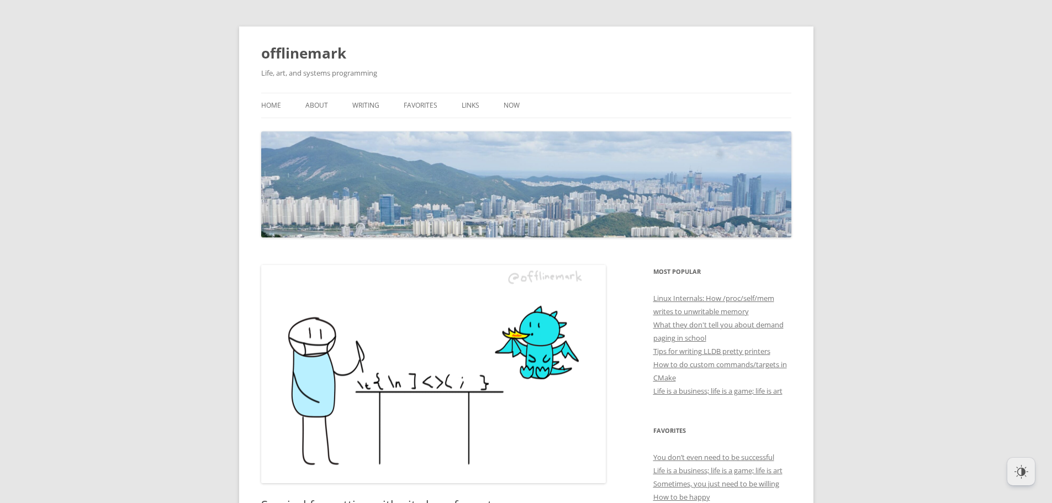 The height and width of the screenshot is (503, 1052). What do you see at coordinates (526, 73) in the screenshot?
I see `h2: Life, art, and systems programming` at bounding box center [526, 73].